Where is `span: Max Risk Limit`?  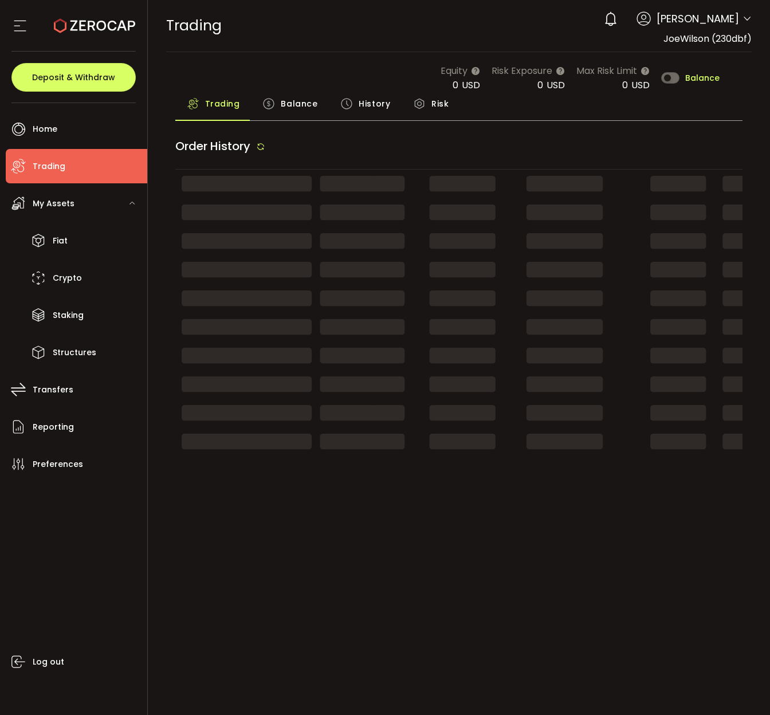 span: Max Risk Limit is located at coordinates (607, 70).